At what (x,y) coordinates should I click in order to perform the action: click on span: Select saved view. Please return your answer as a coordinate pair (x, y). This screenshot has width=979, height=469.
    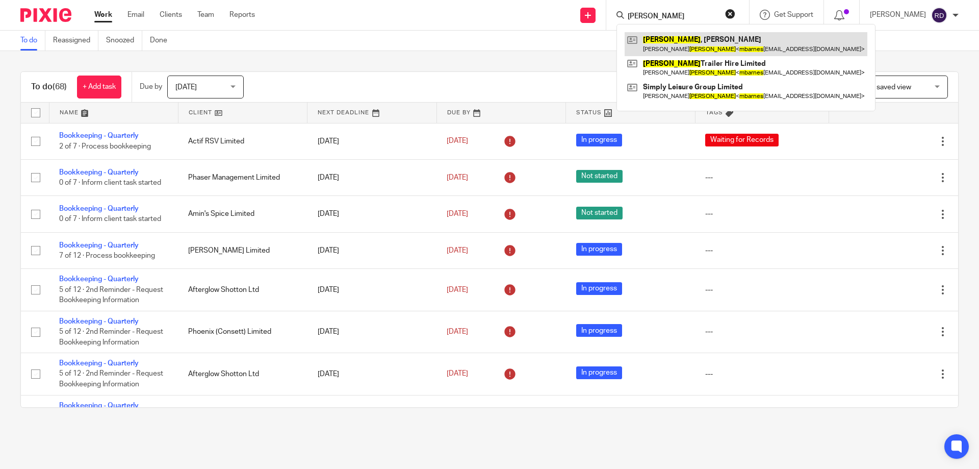
    Looking at the image, I should click on (883, 87).